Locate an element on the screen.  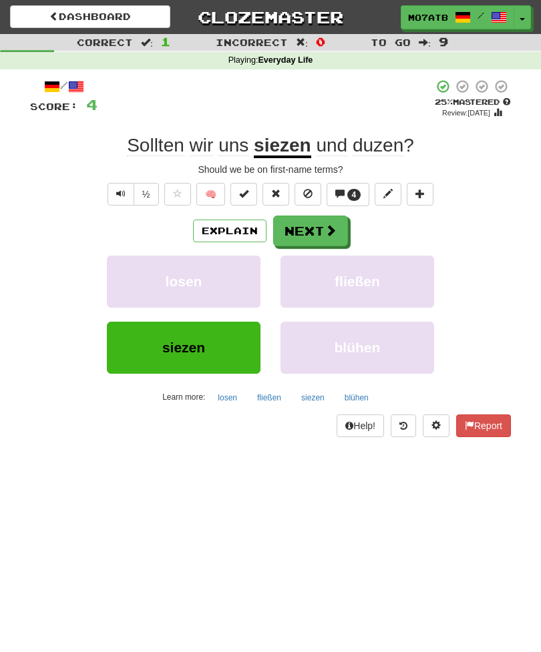
span: losen is located at coordinates (184, 281).